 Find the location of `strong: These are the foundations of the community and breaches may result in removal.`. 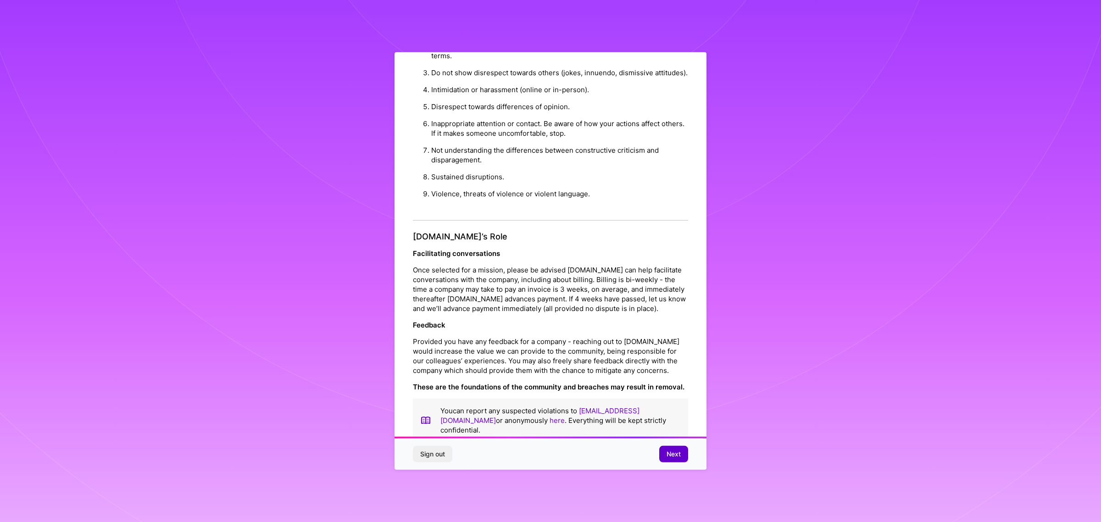

strong: These are the foundations of the community and breaches may result in removal. is located at coordinates (548, 387).